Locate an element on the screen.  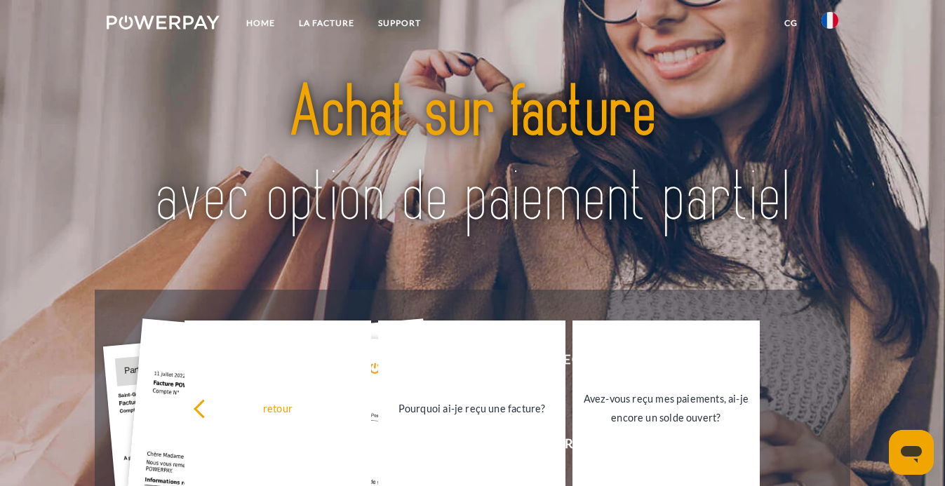
div: Pourquoi ai-je reçu une facture? is located at coordinates (471, 408).